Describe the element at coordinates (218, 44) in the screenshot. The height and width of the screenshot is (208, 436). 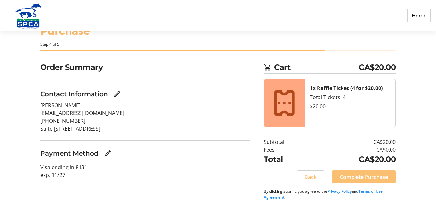
I see `div: Step 4 of 5` at that location.